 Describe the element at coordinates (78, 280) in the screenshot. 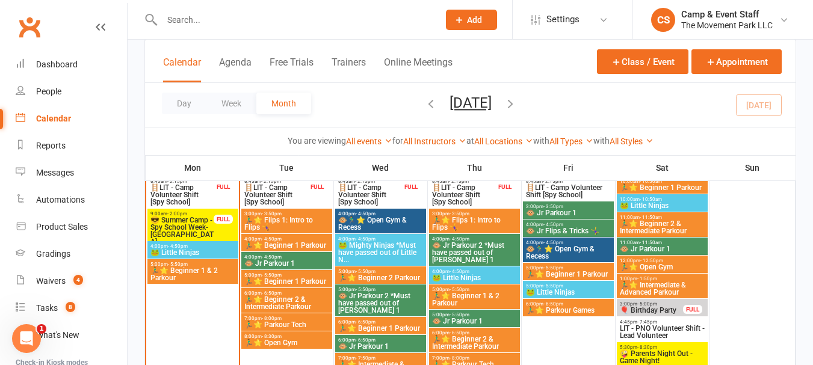

I see `span: 4` at that location.